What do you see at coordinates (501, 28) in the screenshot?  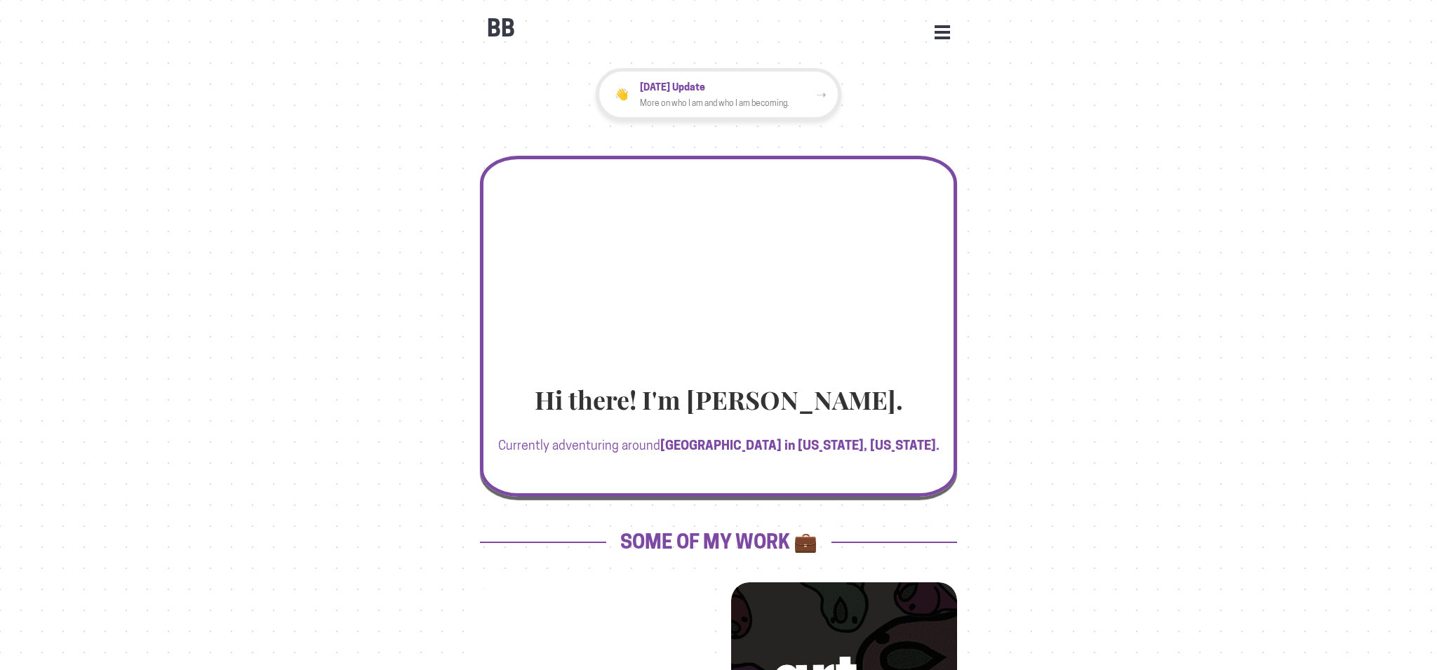 I see `b: BB` at bounding box center [501, 28].